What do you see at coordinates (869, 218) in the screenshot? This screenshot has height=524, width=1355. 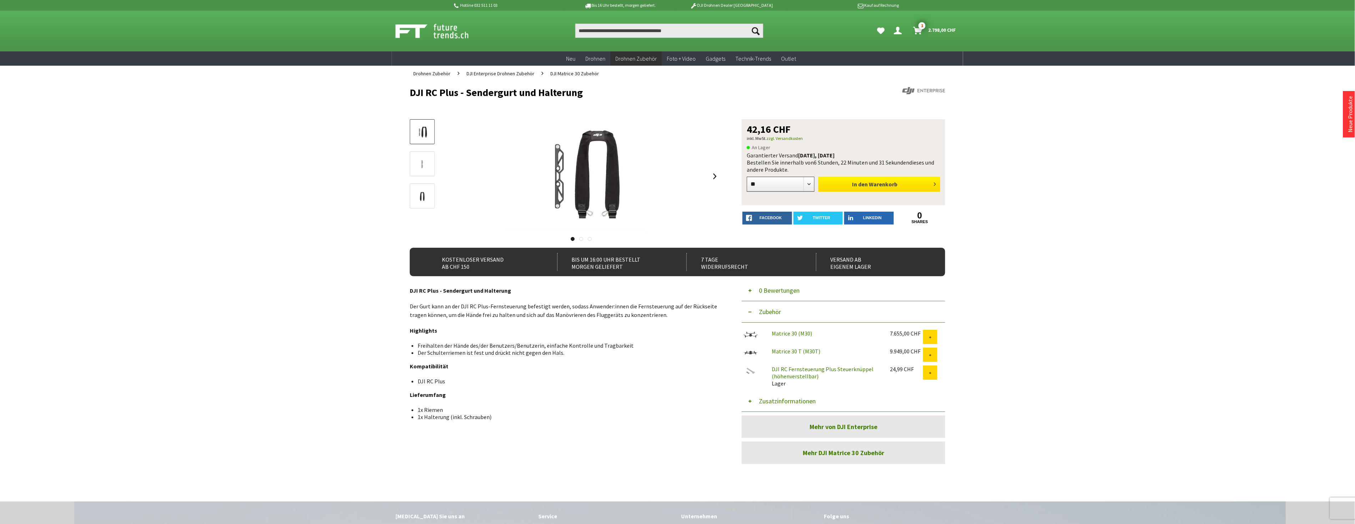 I see `a: LinkedIn` at bounding box center [869, 218].